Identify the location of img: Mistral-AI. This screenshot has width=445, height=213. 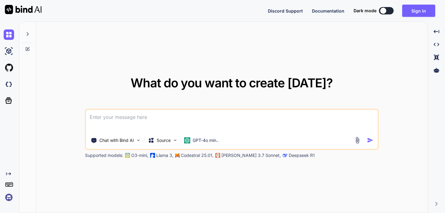
(177, 155).